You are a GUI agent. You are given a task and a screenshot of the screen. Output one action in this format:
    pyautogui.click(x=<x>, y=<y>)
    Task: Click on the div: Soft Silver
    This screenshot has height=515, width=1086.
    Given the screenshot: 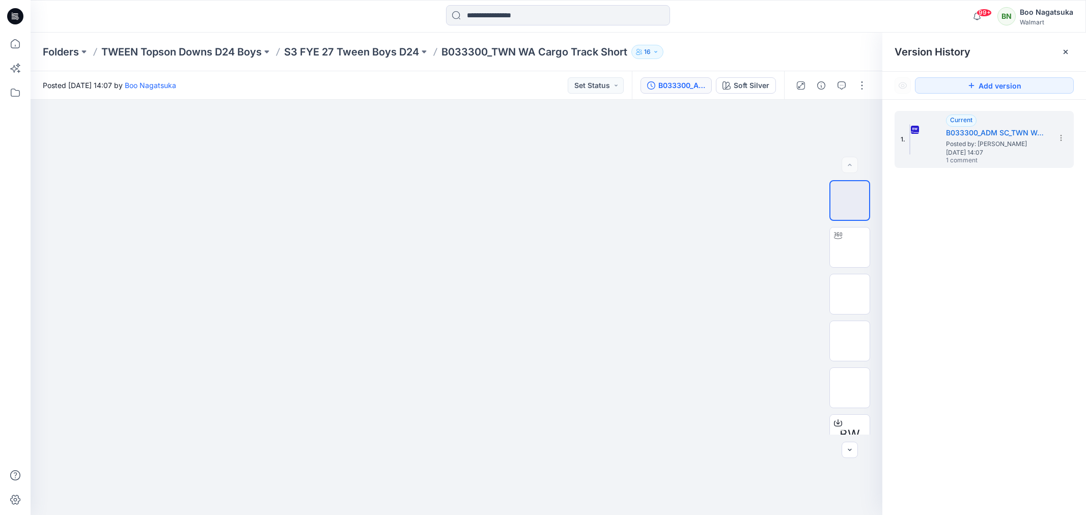 What is the action you would take?
    pyautogui.click(x=752, y=86)
    